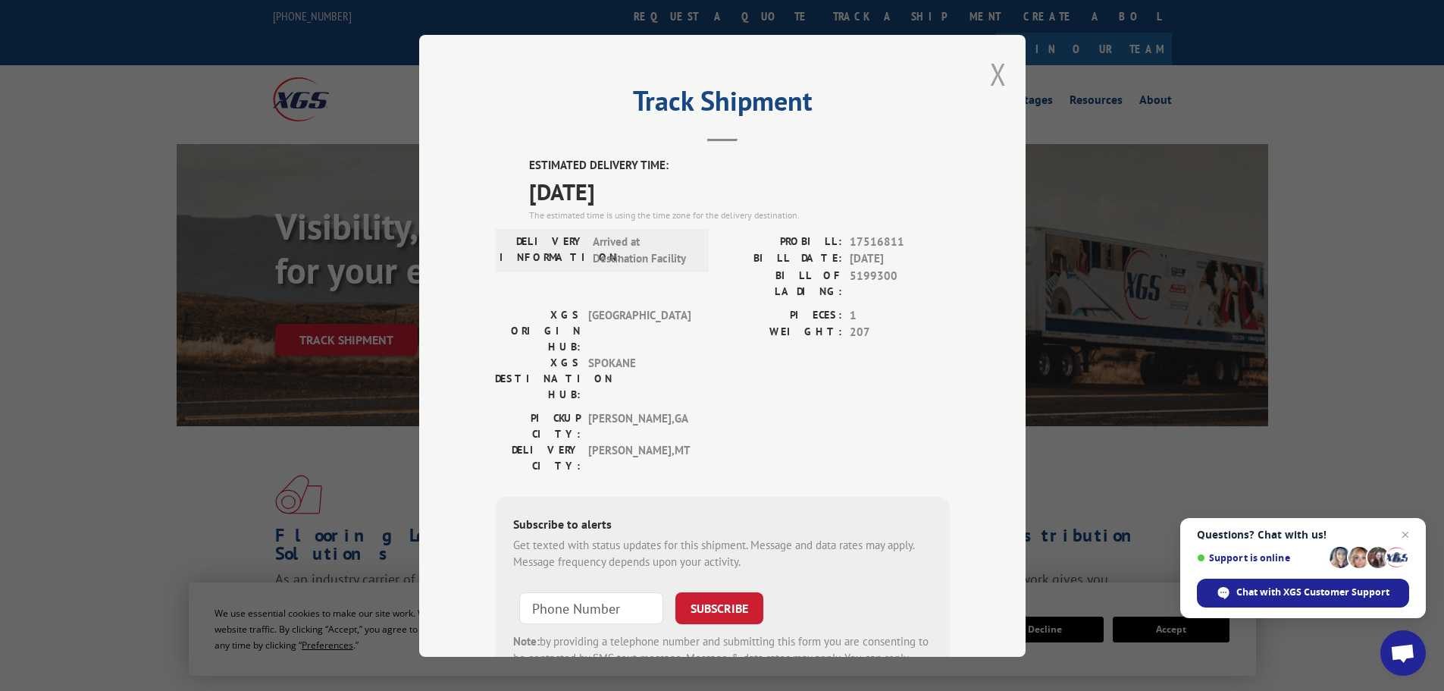 The width and height of the screenshot is (1444, 691). Describe the element at coordinates (722, 525) in the screenshot. I see `div: Subscribe to alerts` at that location.